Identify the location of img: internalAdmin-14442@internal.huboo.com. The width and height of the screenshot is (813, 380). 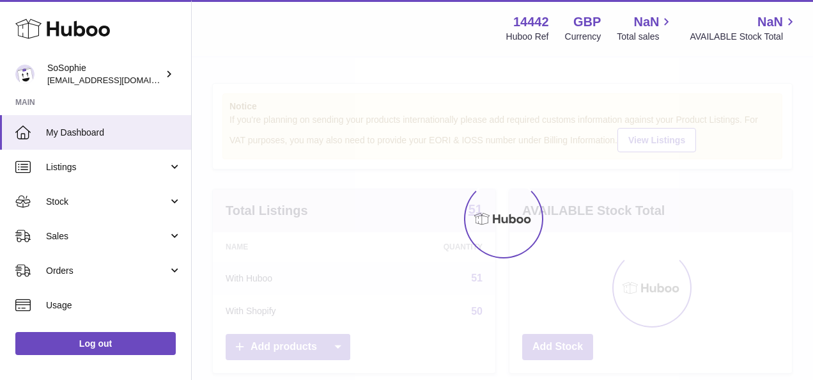
(25, 74).